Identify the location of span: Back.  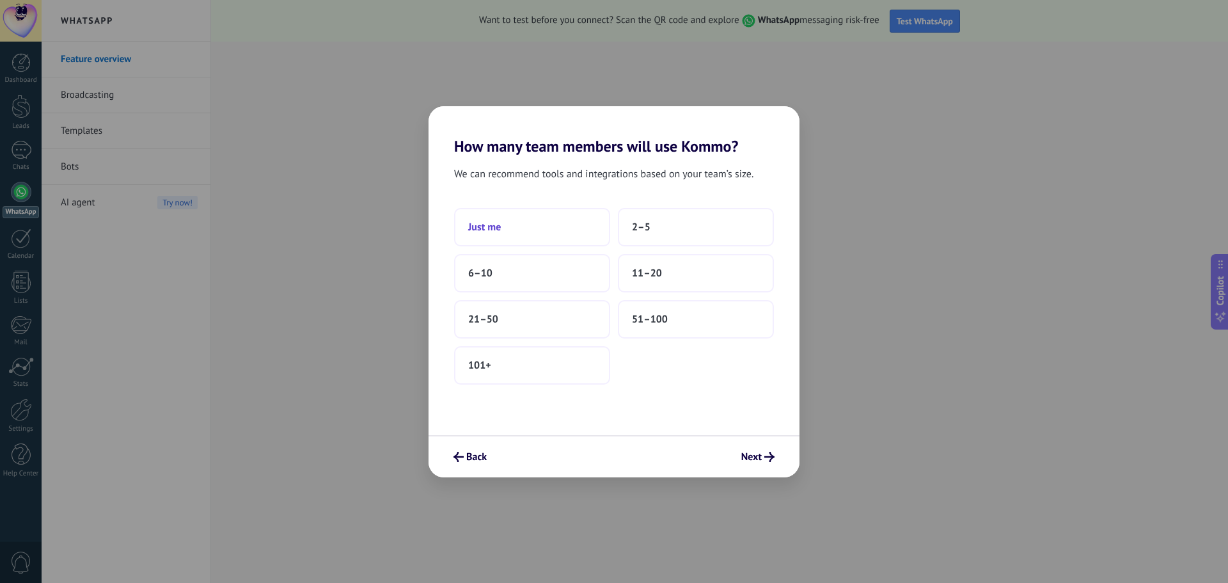
(477, 457).